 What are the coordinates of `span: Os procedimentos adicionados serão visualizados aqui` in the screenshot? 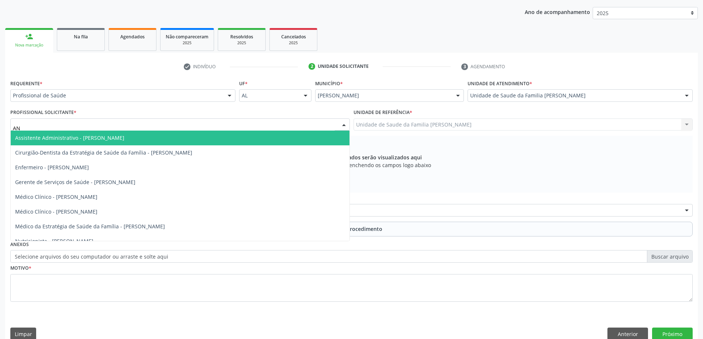 It's located at (351, 157).